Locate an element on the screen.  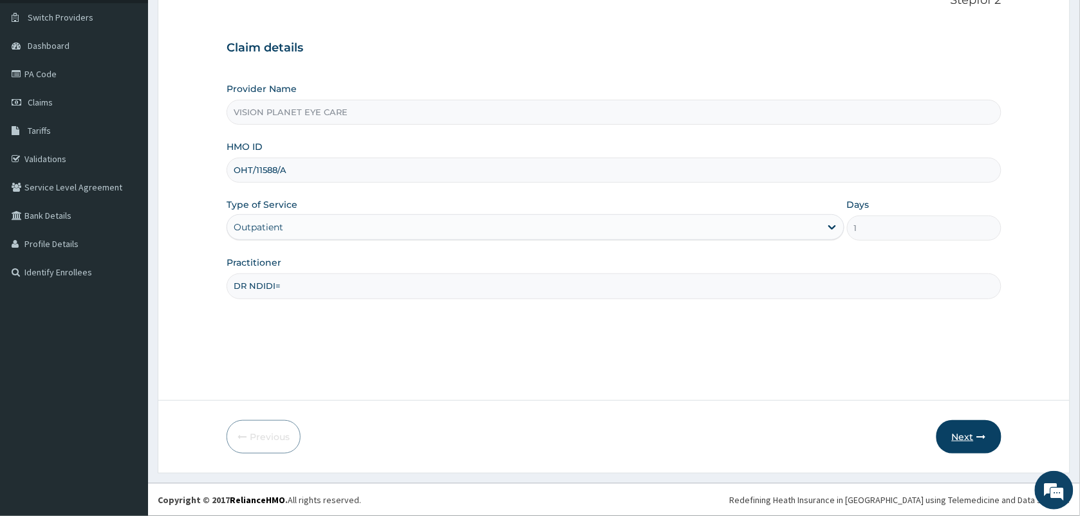
input: Enter HMO ID is located at coordinates (614, 170).